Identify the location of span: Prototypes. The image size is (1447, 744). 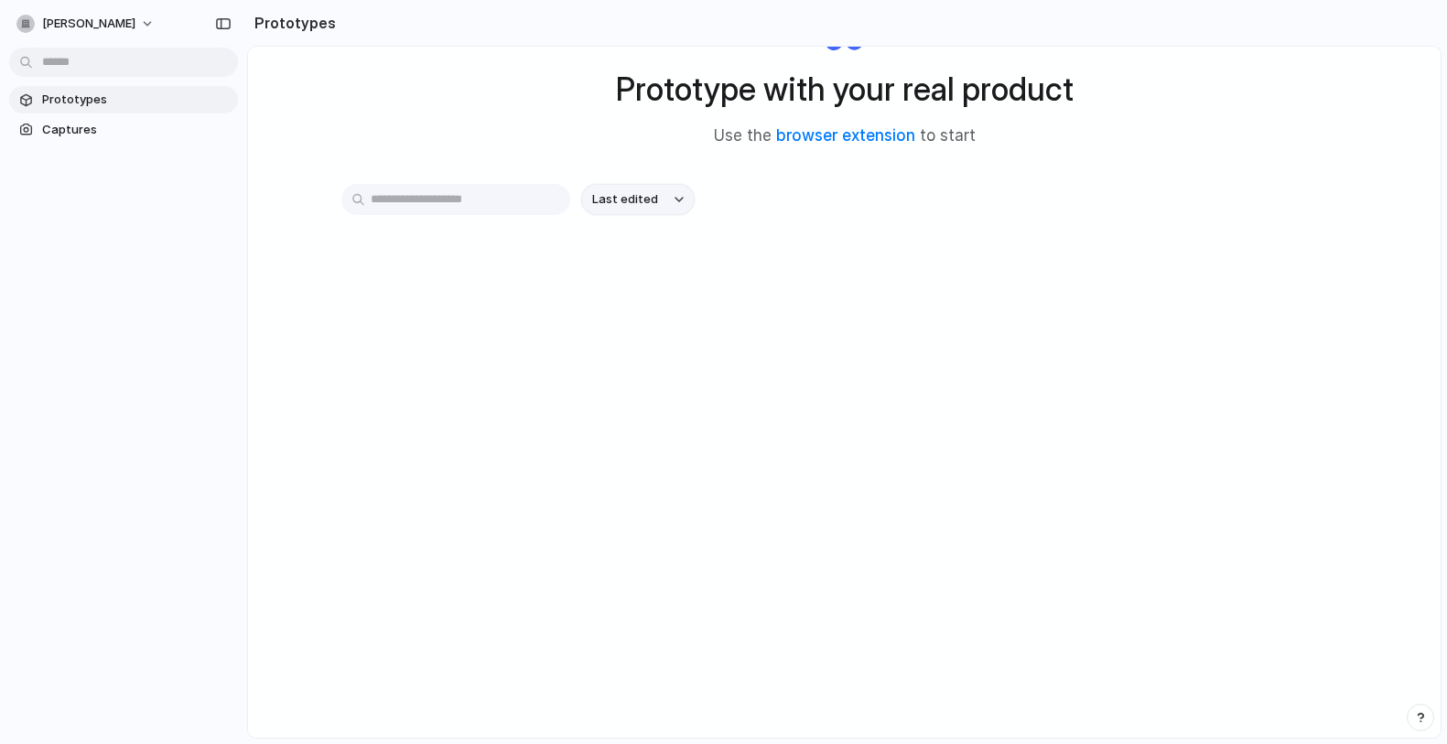
(136, 100).